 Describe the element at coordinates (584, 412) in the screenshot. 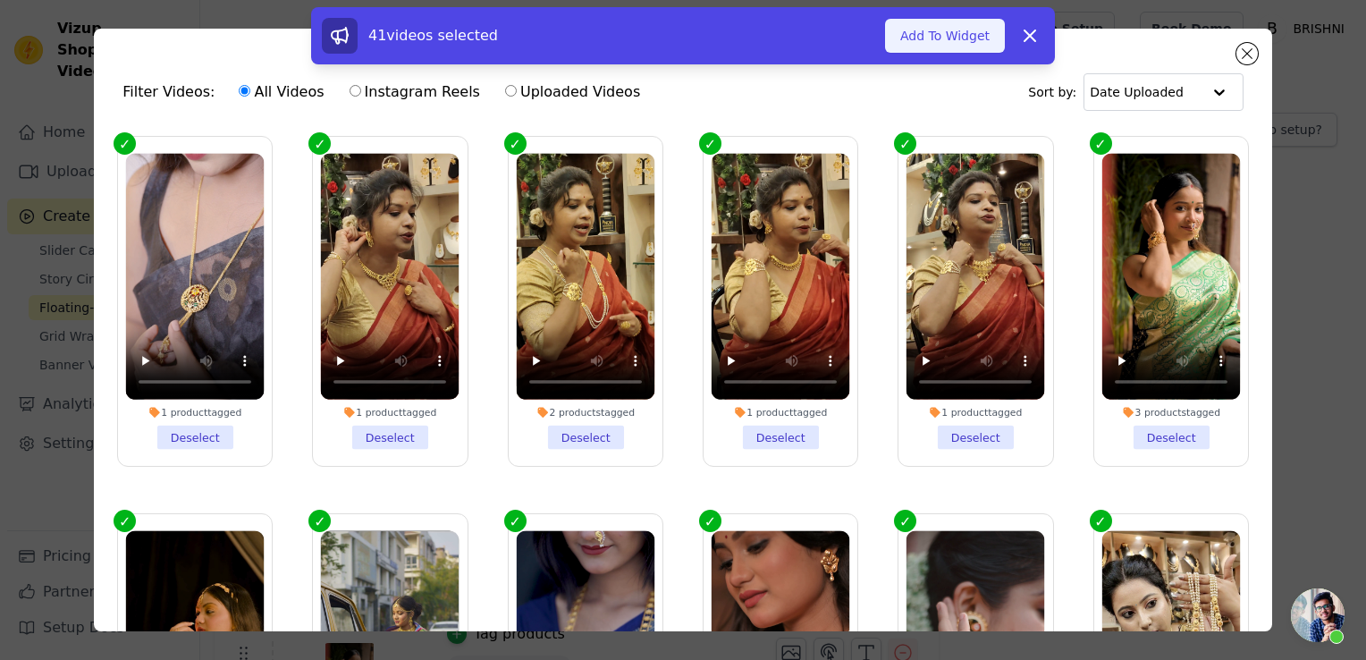

I see `div: 2 products tagged` at that location.